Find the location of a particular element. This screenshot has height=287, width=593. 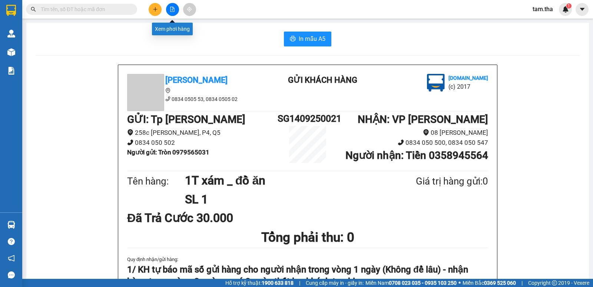

img: logo-vxr is located at coordinates (11, 10).